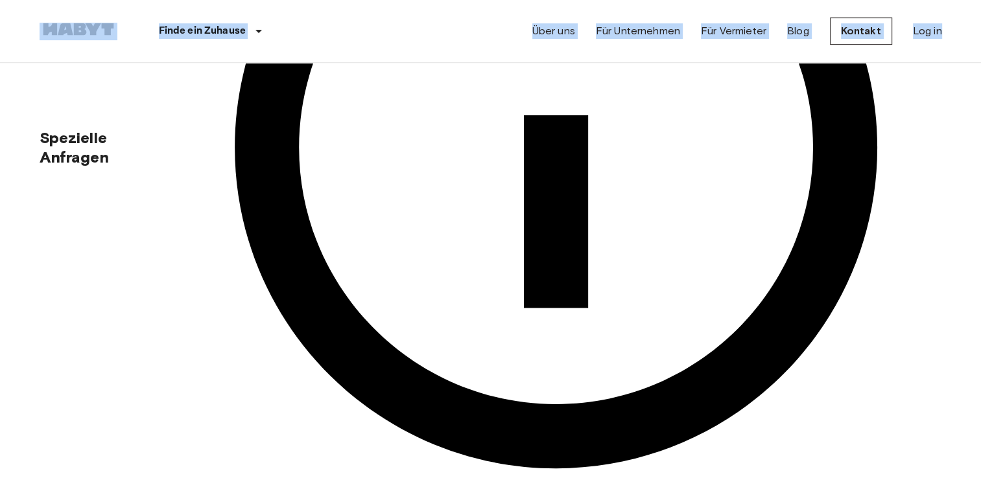  Describe the element at coordinates (638, 31) in the screenshot. I see `a: Für Unternehmen` at that location.